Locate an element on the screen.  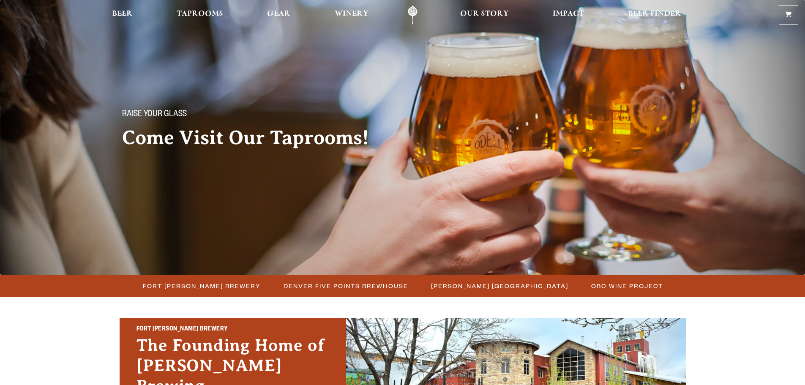
a: Taprooms is located at coordinates (200, 15).